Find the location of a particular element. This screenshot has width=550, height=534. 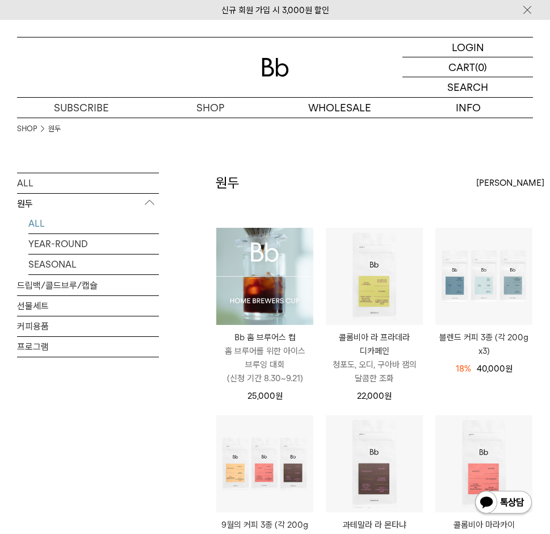

p: INFO is located at coordinates (469, 107).